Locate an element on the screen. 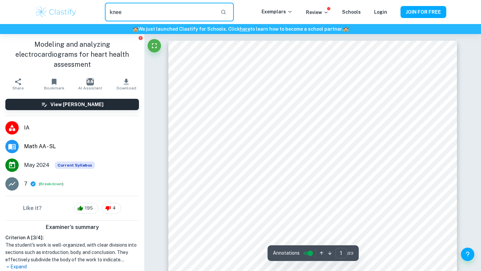  h6: Criterion A [ 3 / 4 ]: is located at coordinates (72, 238).